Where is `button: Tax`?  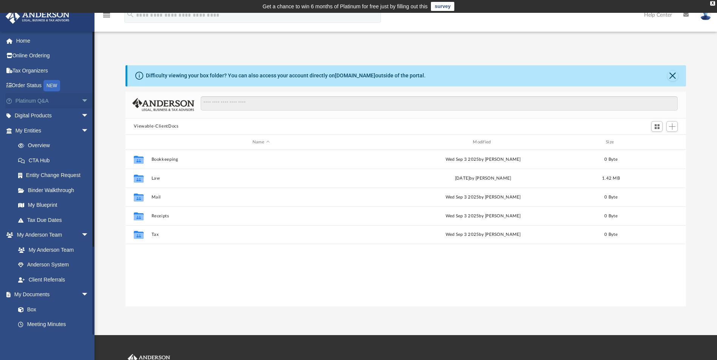
button: Tax is located at coordinates (261, 235).